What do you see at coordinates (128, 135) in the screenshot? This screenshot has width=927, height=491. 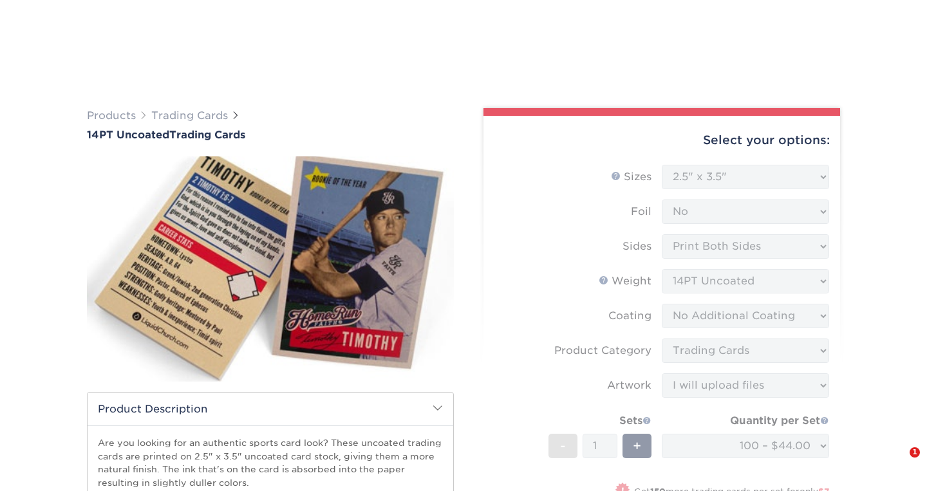 I see `span: 14PT Uncoated` at bounding box center [128, 135].